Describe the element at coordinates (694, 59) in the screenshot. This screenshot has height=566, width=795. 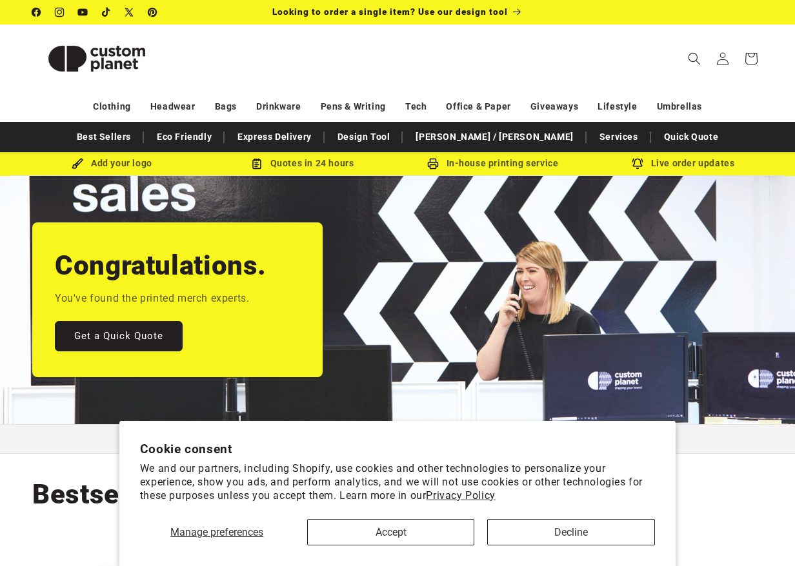
I see `summary: Search` at that location.